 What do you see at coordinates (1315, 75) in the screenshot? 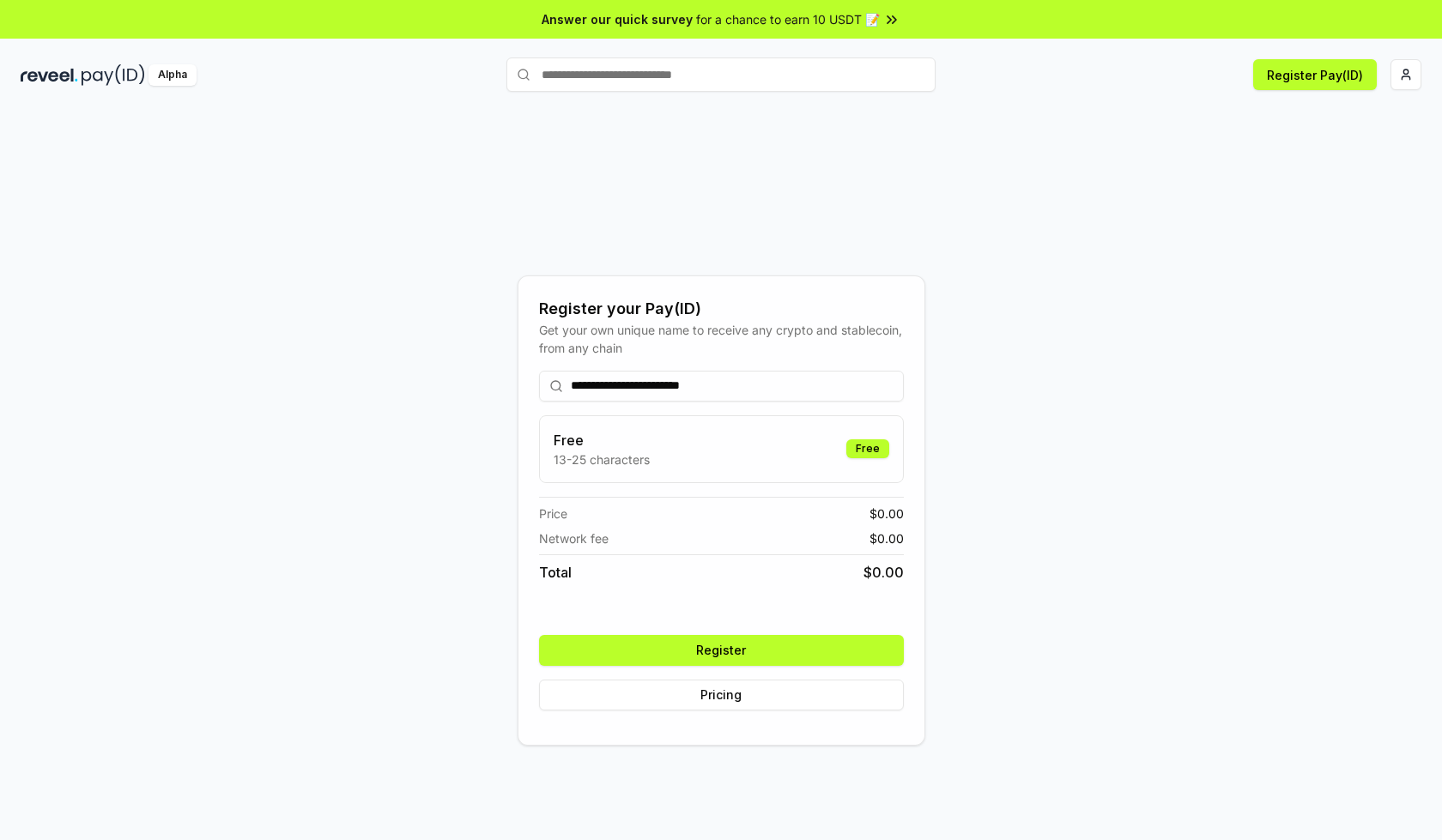
I see `button: Register Pay(ID)` at bounding box center [1315, 75].